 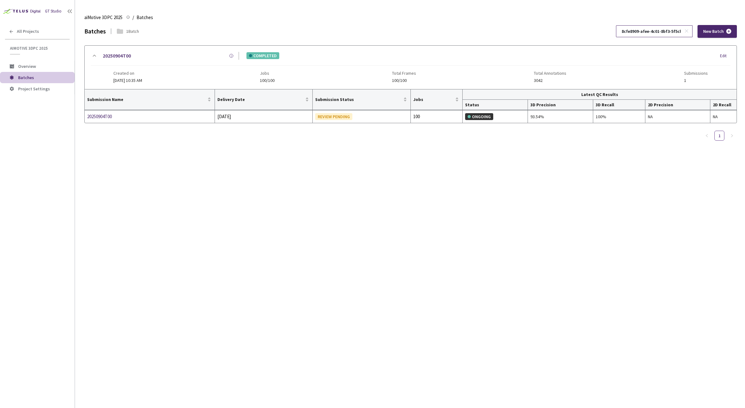 I want to click on div: 100%, so click(x=619, y=117).